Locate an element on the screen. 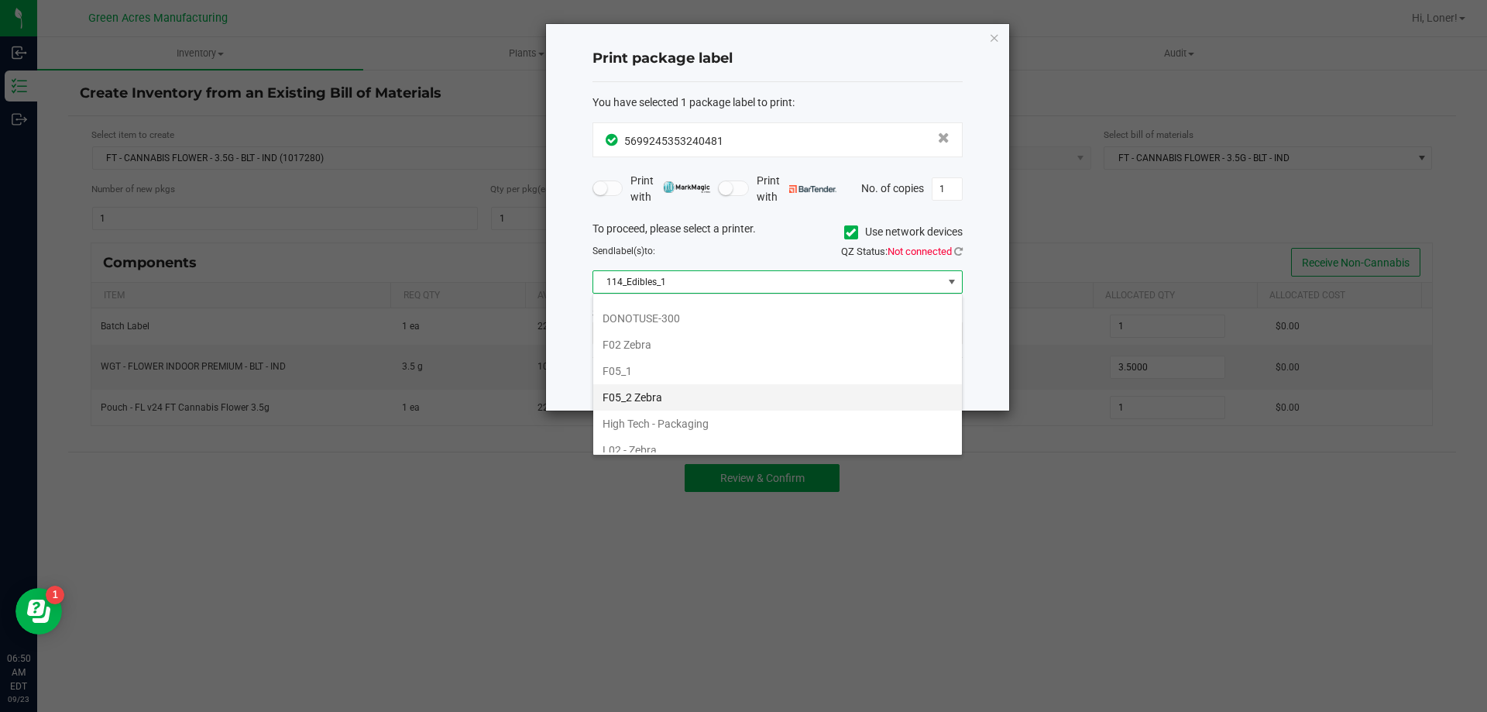 This screenshot has height=712, width=1487. li: High Tech - Packaging is located at coordinates (778, 424).